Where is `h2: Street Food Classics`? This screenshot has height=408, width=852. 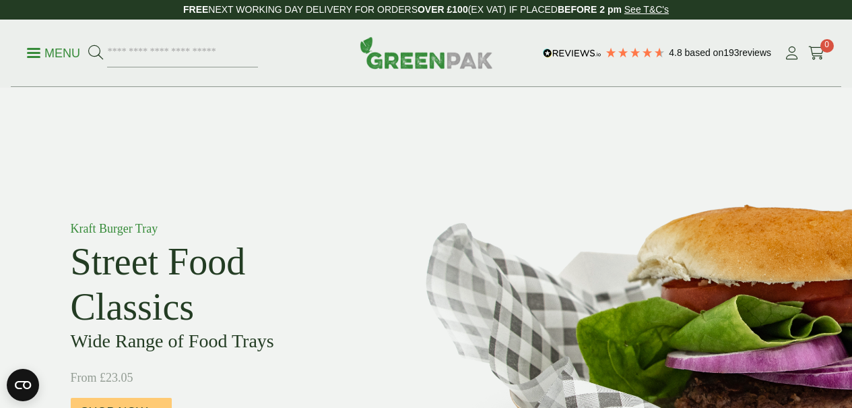 h2: Street Food Classics is located at coordinates (222, 284).